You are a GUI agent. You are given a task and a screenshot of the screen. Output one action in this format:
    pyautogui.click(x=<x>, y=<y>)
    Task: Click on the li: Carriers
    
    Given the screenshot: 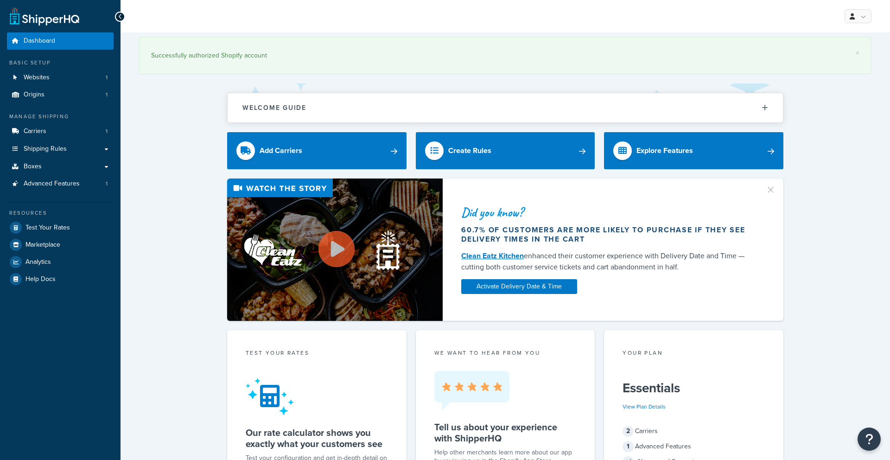 What is the action you would take?
    pyautogui.click(x=60, y=131)
    